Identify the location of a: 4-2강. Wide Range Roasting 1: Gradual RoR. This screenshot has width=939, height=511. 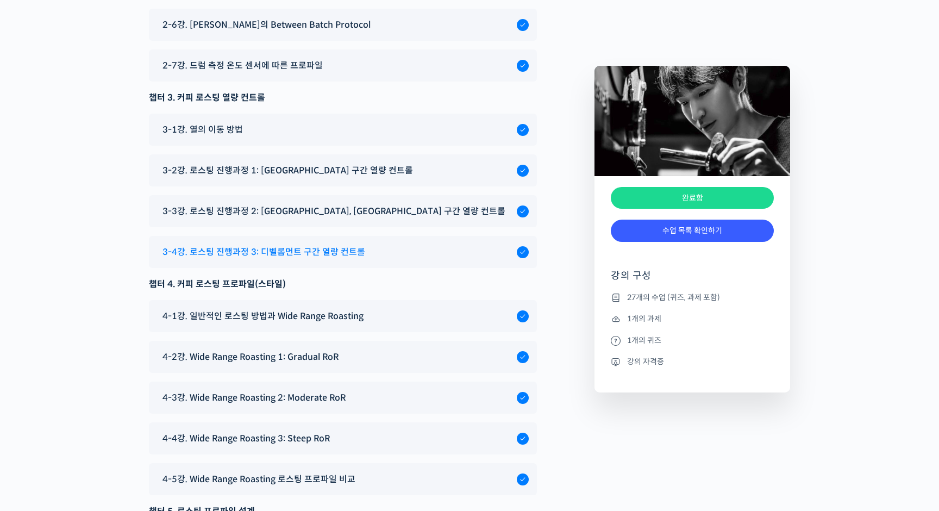
(343, 356).